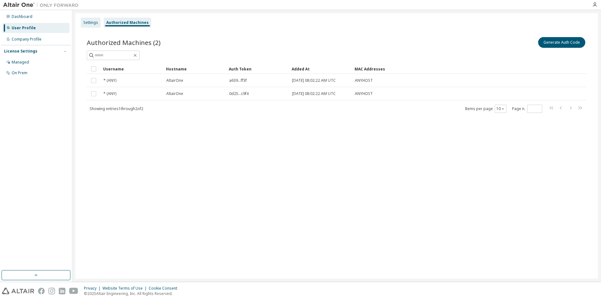 The width and height of the screenshot is (601, 300). Describe the element at coordinates (74, 291) in the screenshot. I see `img: youtube.svg` at that location.